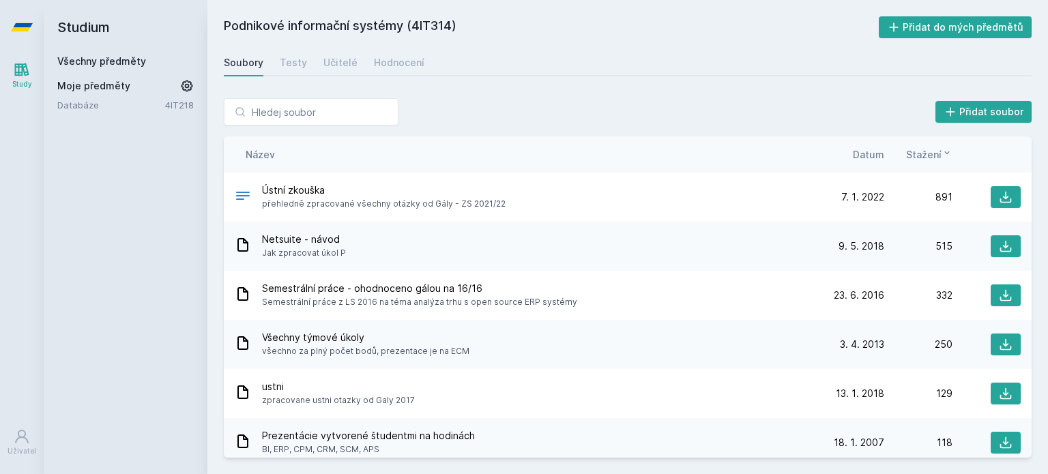 The image size is (1048, 474). Describe the element at coordinates (338, 401) in the screenshot. I see `span: zpracovane ustni otazky od Galy 2017` at that location.